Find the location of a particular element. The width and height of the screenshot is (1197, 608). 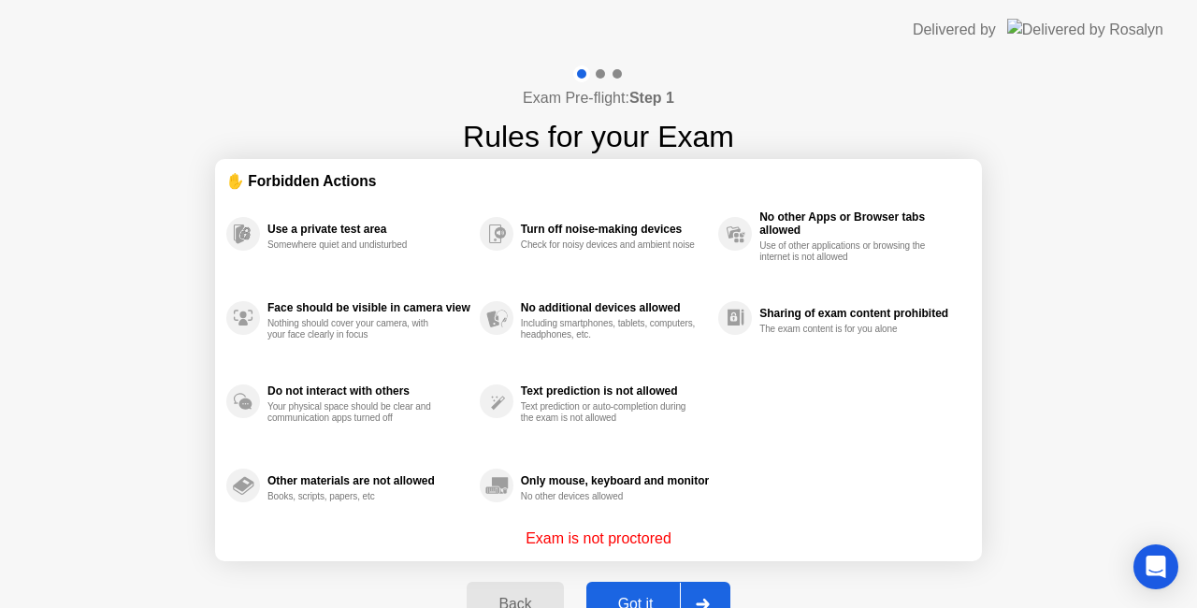

div: Only mouse, keyboard and monitor is located at coordinates (614, 481).